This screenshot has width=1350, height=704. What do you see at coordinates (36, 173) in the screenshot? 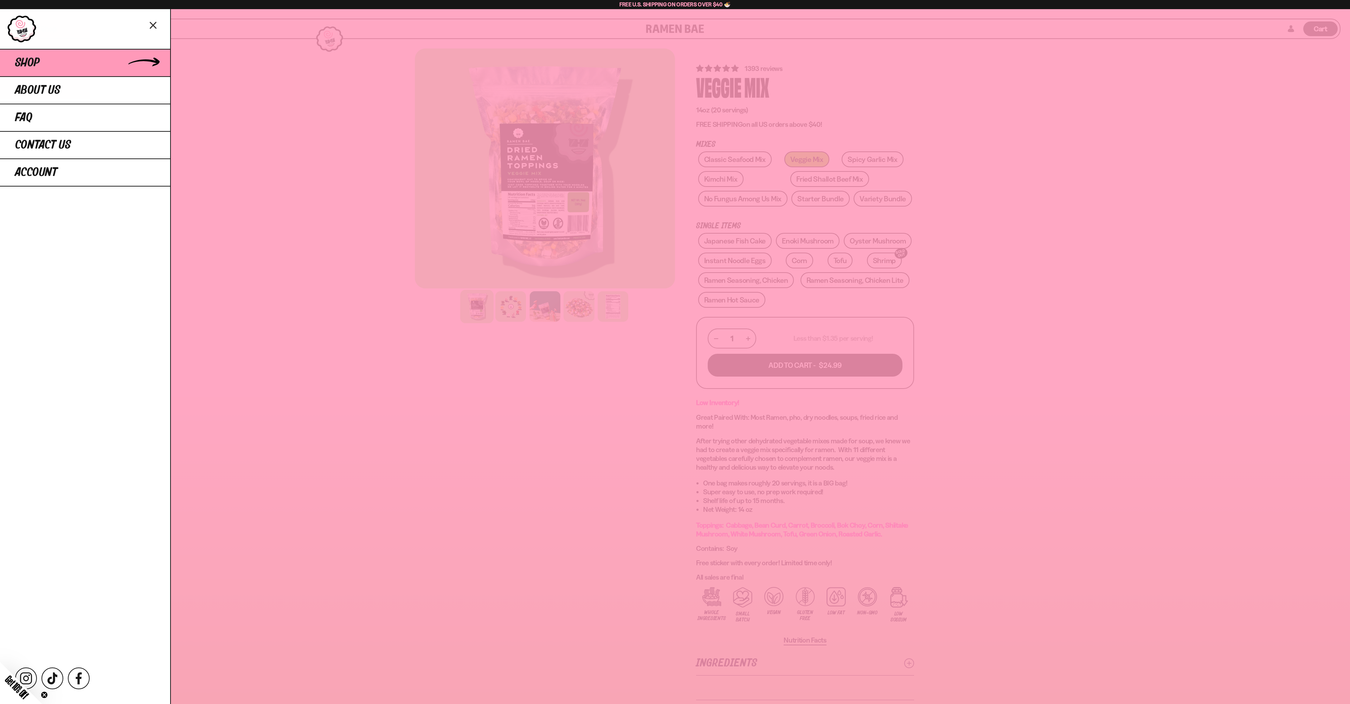
I see `span: Account` at bounding box center [36, 173].